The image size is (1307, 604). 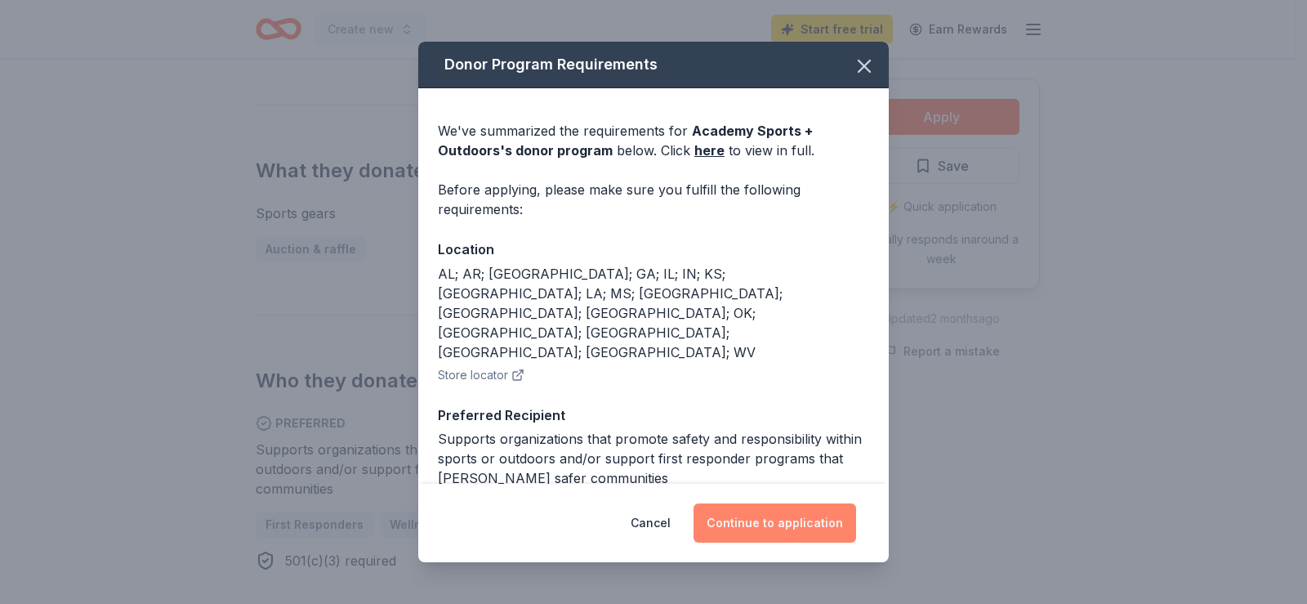 I want to click on div: Before applying, please make sure you fulfill the following requirements:, so click(x=654, y=199).